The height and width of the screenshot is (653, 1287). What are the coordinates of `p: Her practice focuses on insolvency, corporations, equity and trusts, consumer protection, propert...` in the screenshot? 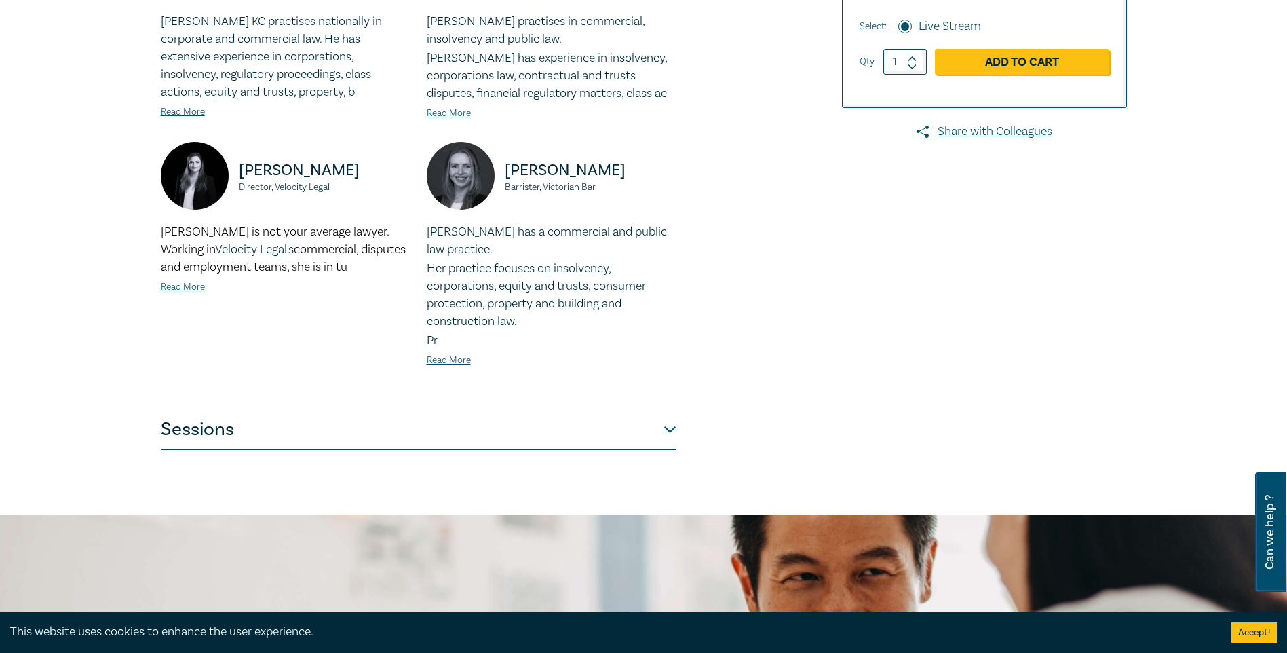 It's located at (552, 295).